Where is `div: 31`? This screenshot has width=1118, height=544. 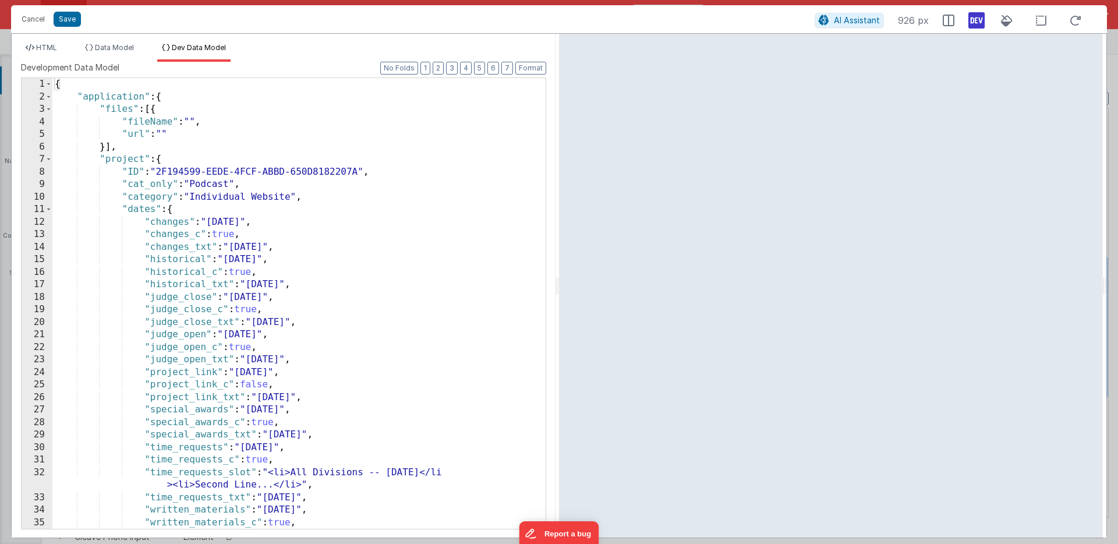 div: 31 is located at coordinates (37, 460).